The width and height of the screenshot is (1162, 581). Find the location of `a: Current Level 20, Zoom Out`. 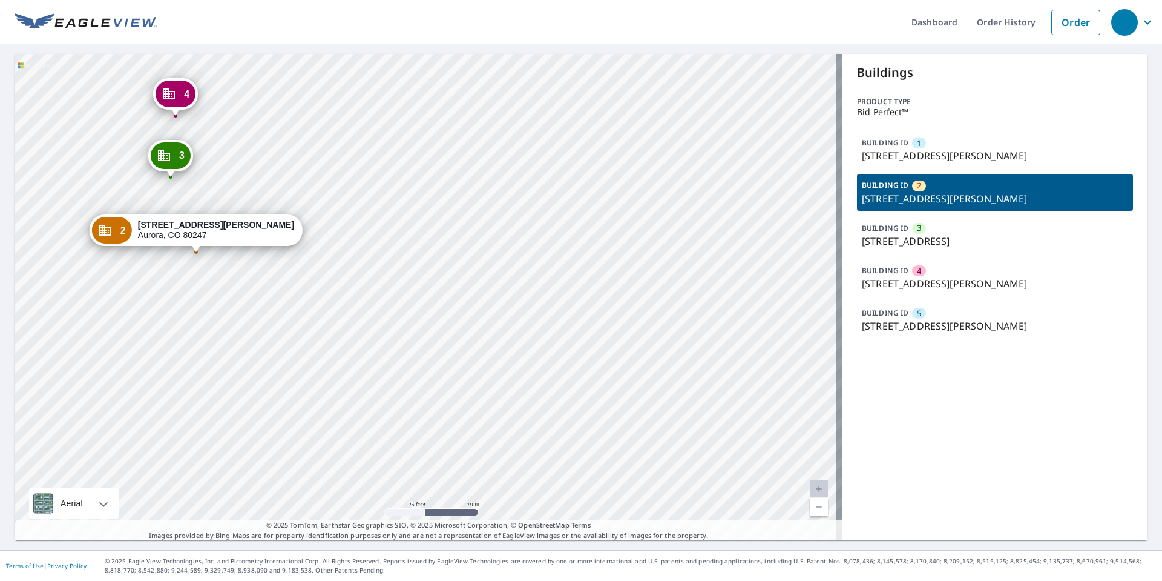

a: Current Level 20, Zoom Out is located at coordinates (819, 507).